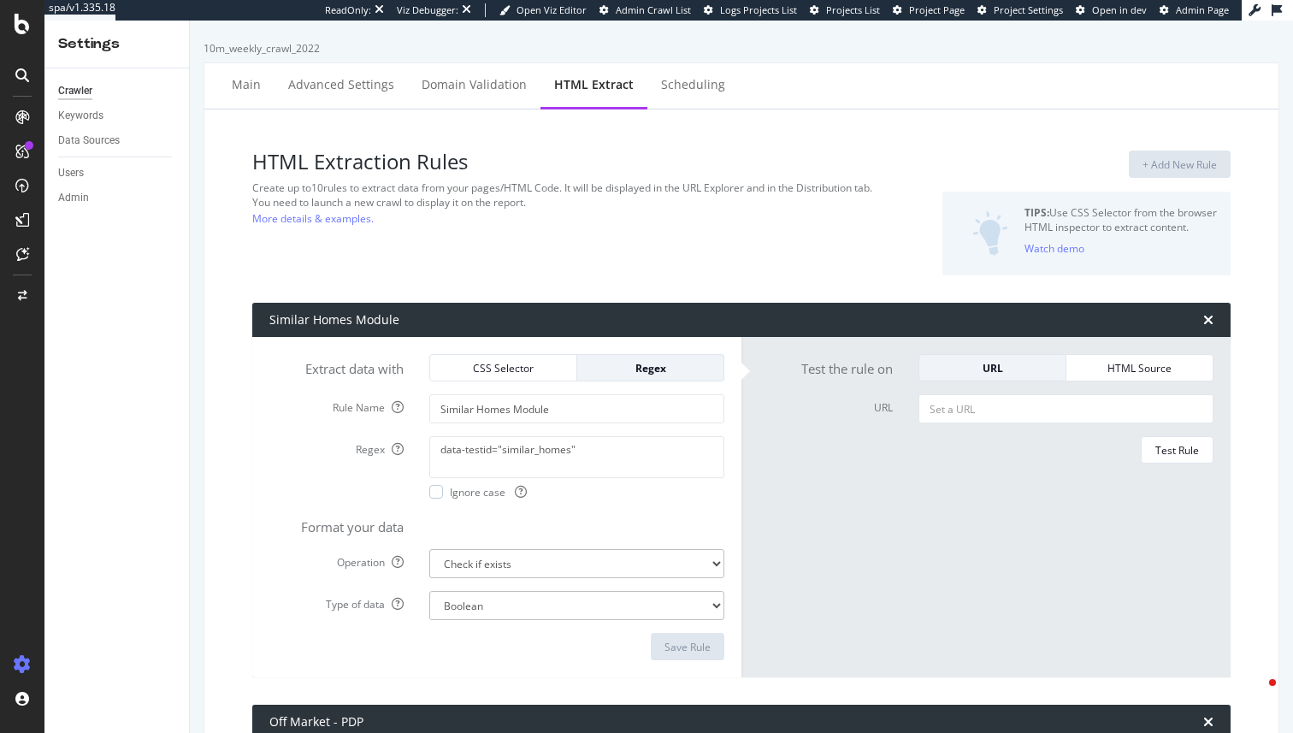  Describe the element at coordinates (71, 173) in the screenshot. I see `div: Users` at that location.